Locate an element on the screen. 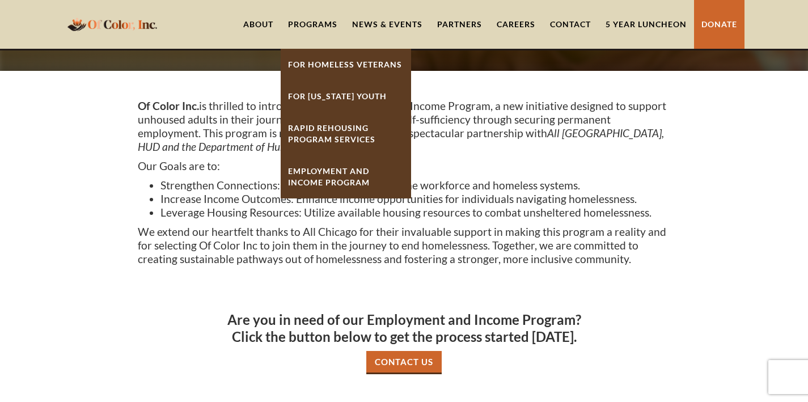  p: Our Goals are to: is located at coordinates (404, 166).